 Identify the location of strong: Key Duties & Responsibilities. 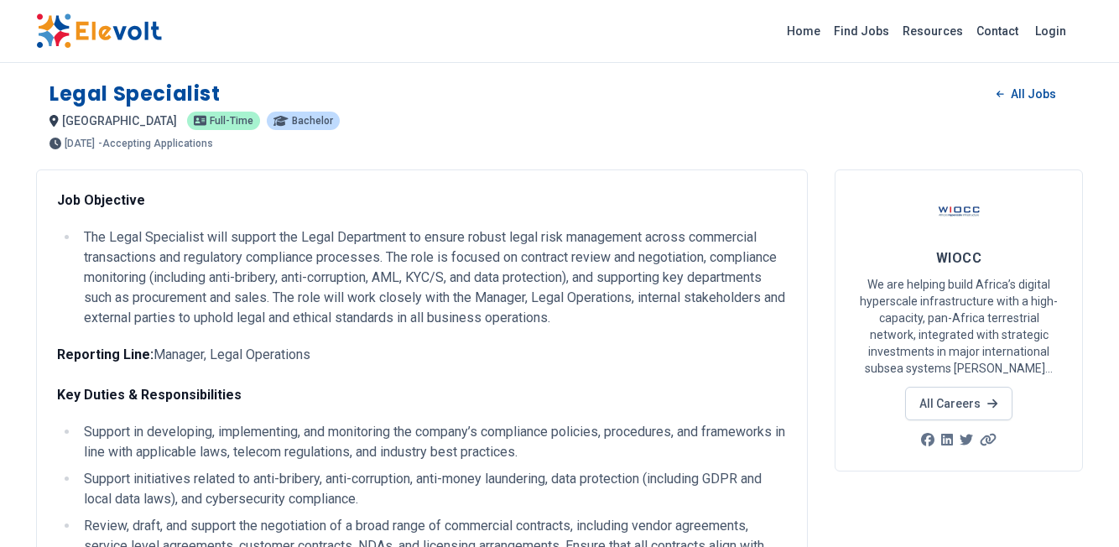
(149, 394).